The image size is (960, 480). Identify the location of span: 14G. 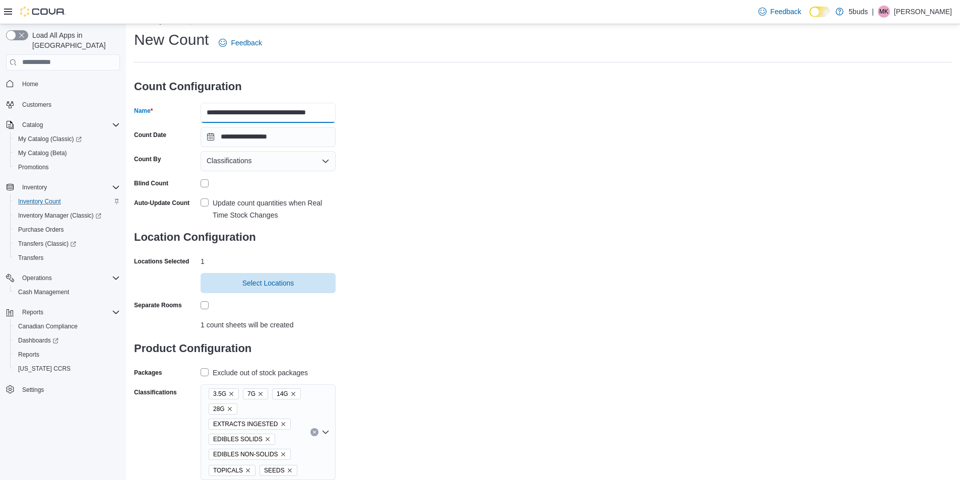
(282, 394).